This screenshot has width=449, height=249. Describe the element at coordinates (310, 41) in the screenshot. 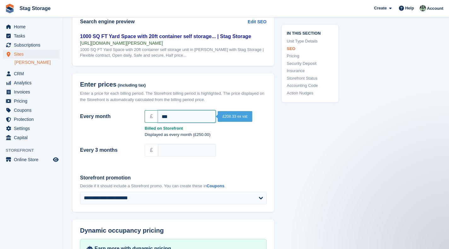

I see `a: Unit Type Details` at that location.